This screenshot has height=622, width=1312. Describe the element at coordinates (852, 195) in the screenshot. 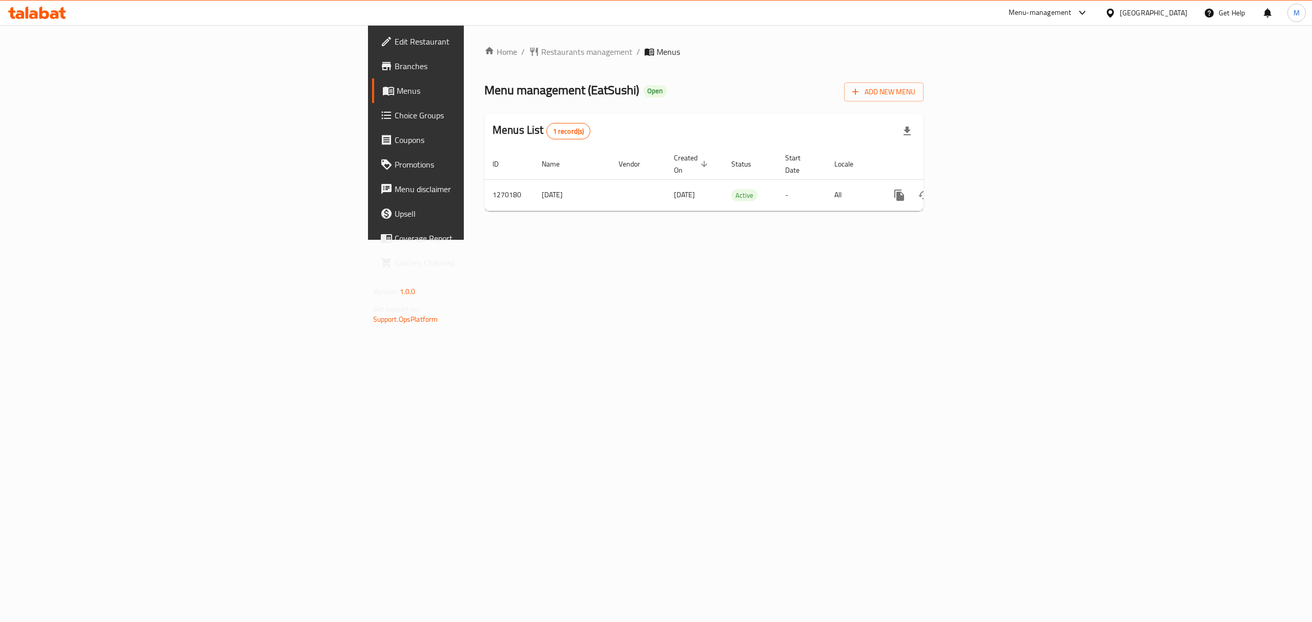

I see `td: All` at that location.